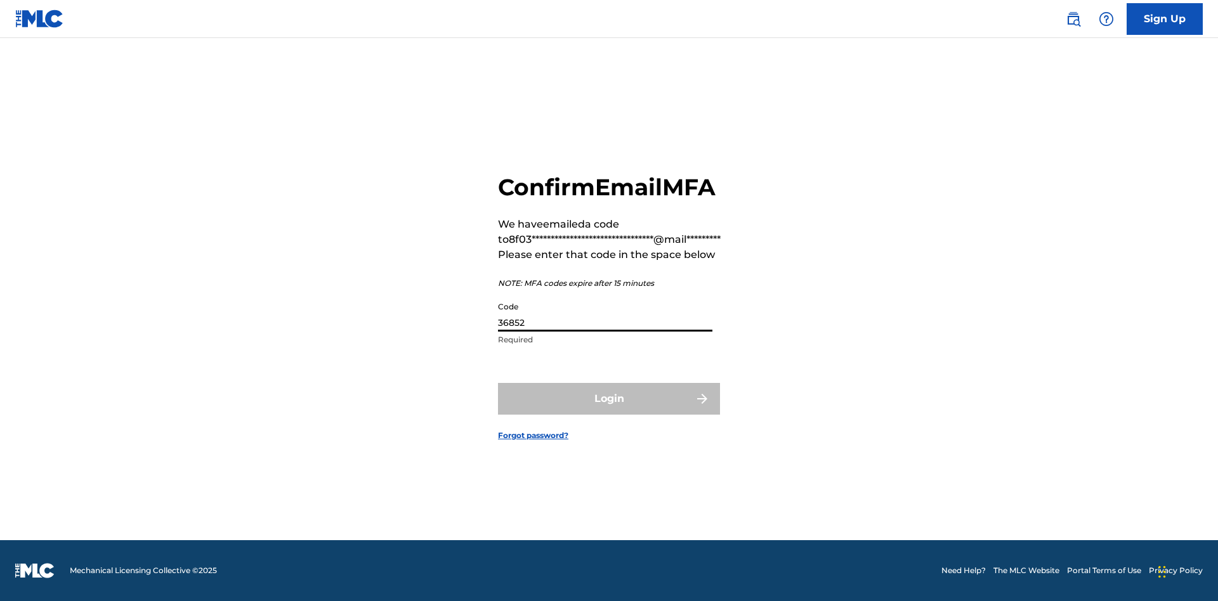 The height and width of the screenshot is (601, 1218). Describe the element at coordinates (533, 436) in the screenshot. I see `a: Forgot password?` at that location.